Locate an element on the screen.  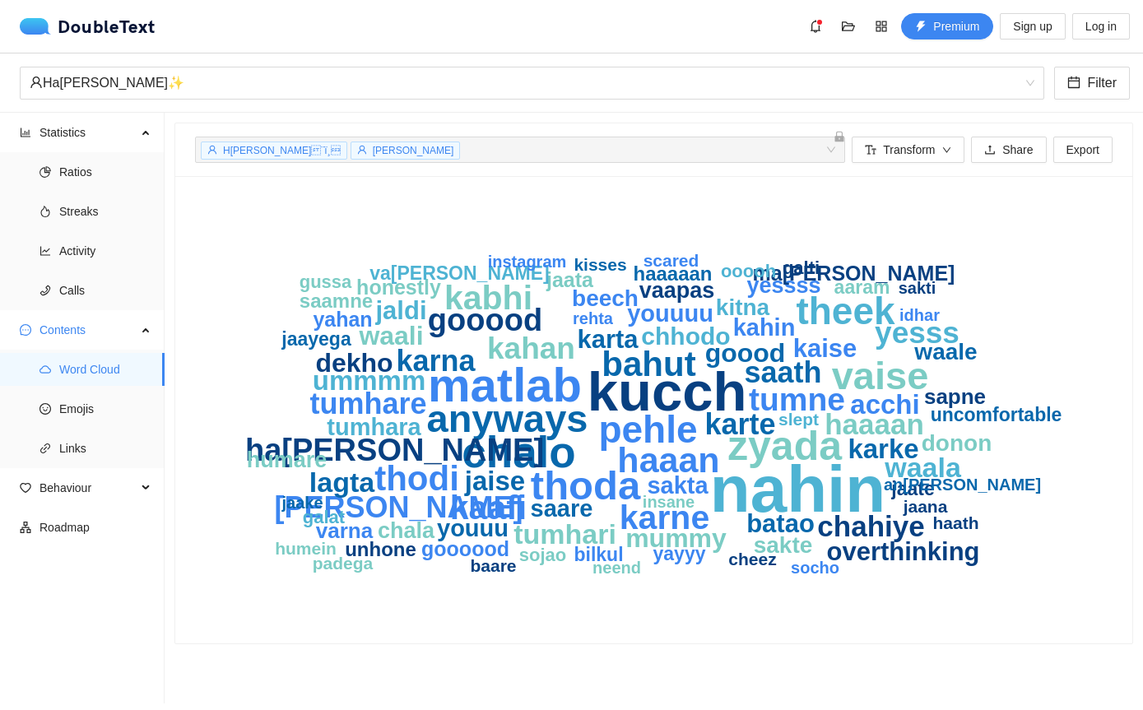
button: calendarFilter is located at coordinates (1092, 83).